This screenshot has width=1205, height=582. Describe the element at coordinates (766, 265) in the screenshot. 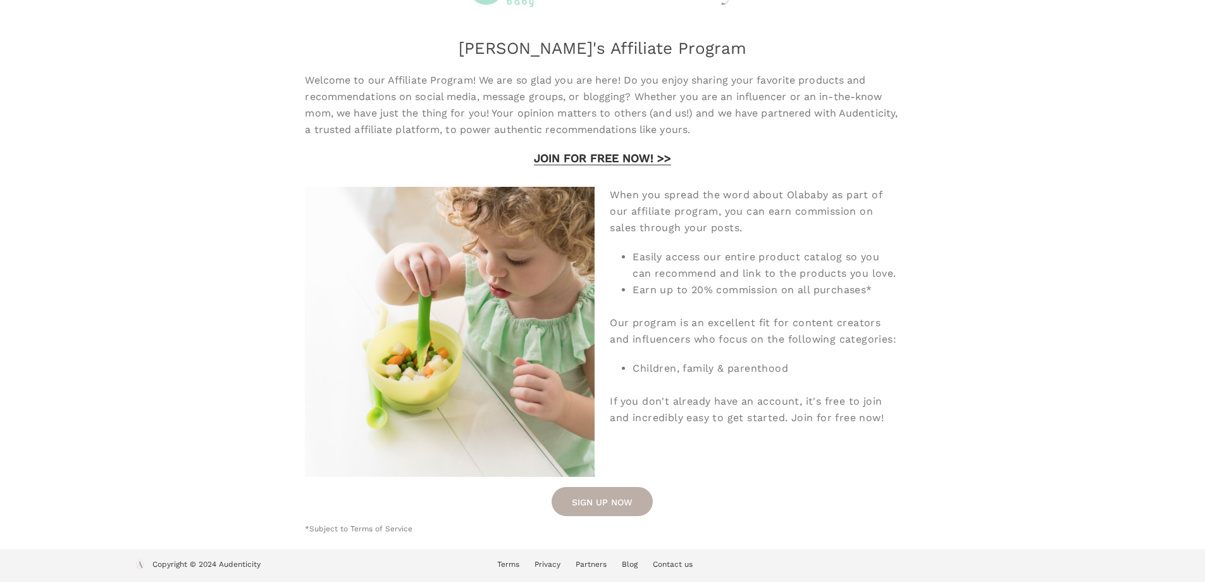

I see `li: Easily access our entire product catalog so you can recommend and link to the products you love.` at that location.